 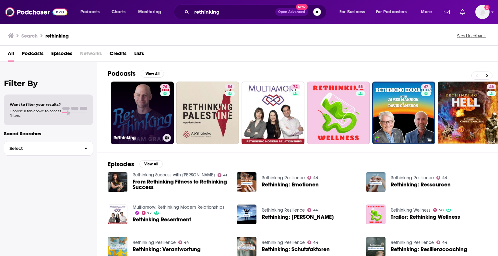 I want to click on button: Select, so click(x=48, y=148).